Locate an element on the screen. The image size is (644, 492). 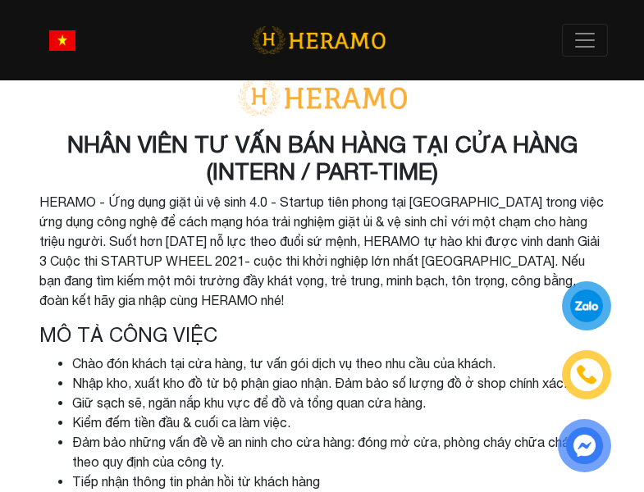
li: Đảm bảo những vấn đề về an ninh cho cửa hàng: đóng mở cửa, phòng cháy chữa cháy,... theo quy định... is located at coordinates (339, 452).